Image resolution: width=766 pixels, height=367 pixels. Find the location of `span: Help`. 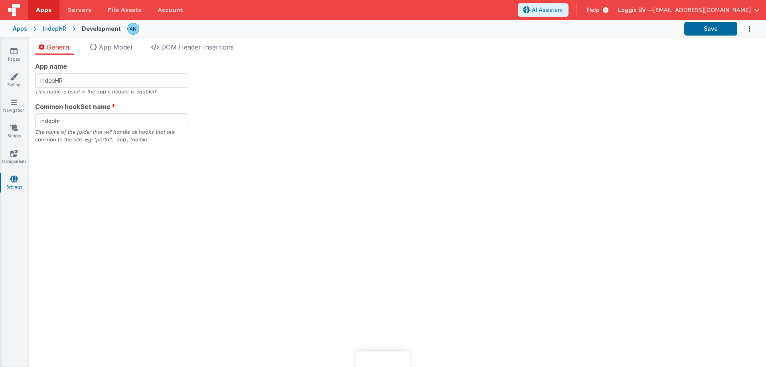

span: Help is located at coordinates (593, 10).